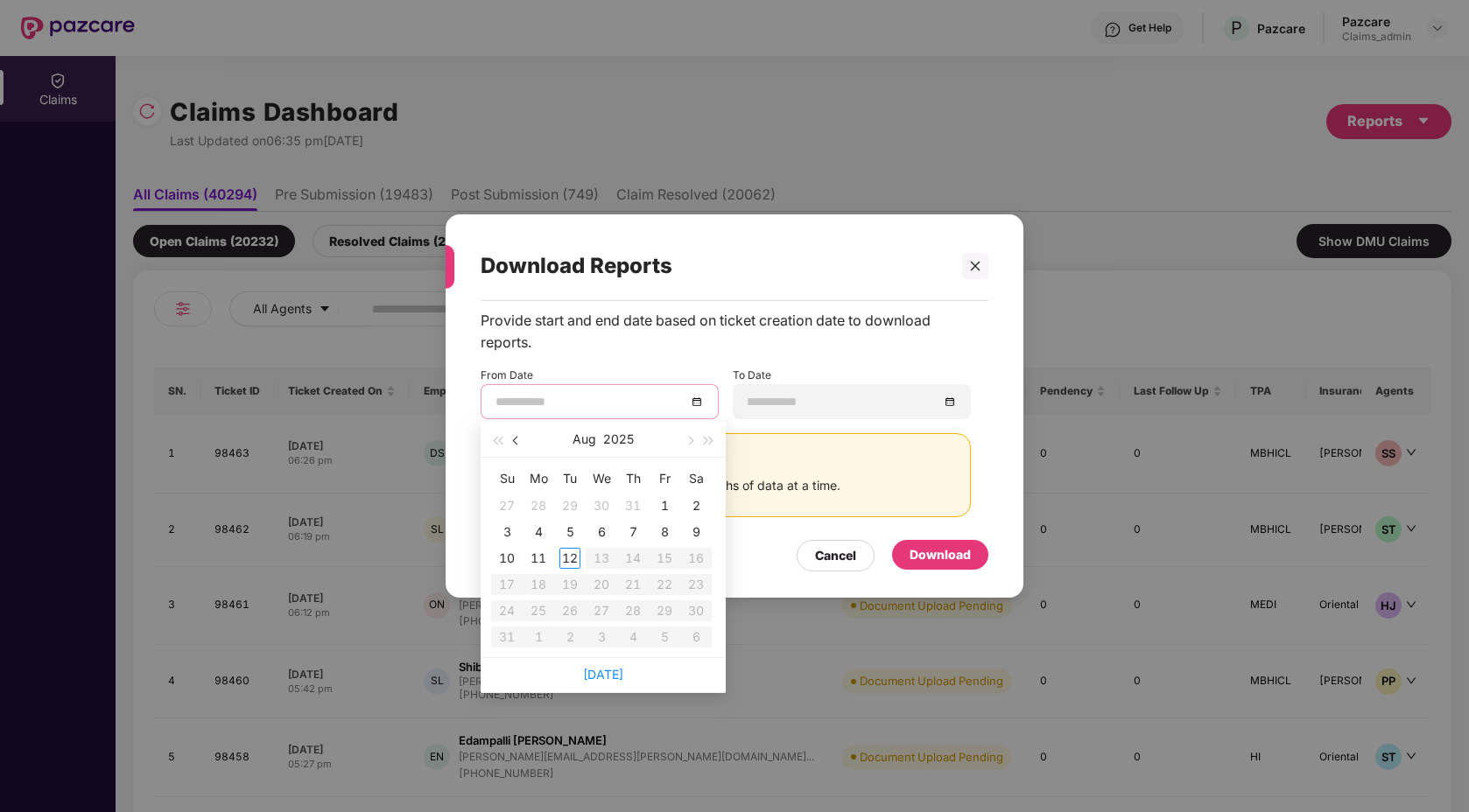 The height and width of the screenshot is (812, 1469). What do you see at coordinates (538, 558) in the screenshot?
I see `td: 2025-08-11` at bounding box center [538, 558].